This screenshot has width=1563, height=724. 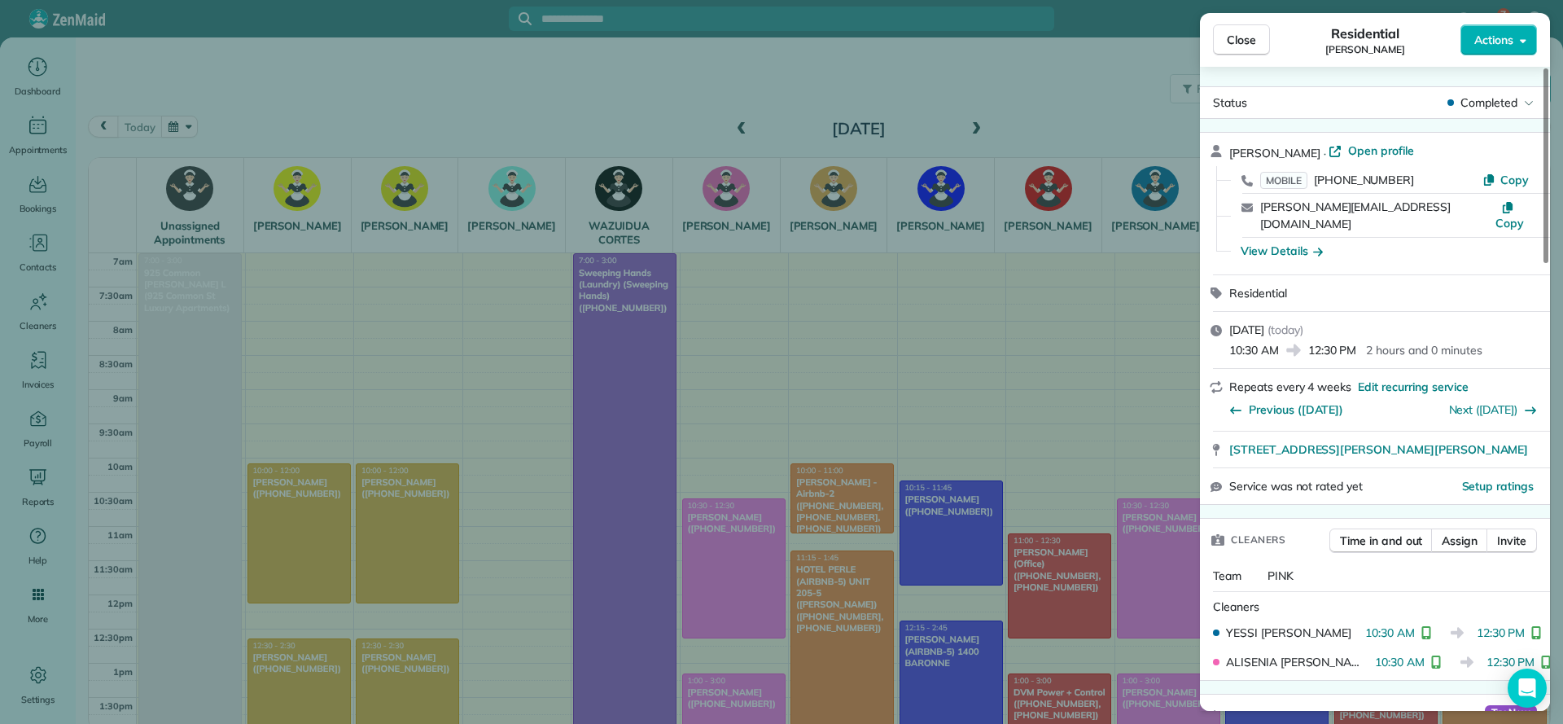 What do you see at coordinates (1381, 541) in the screenshot?
I see `span: Time in and out` at bounding box center [1381, 541].